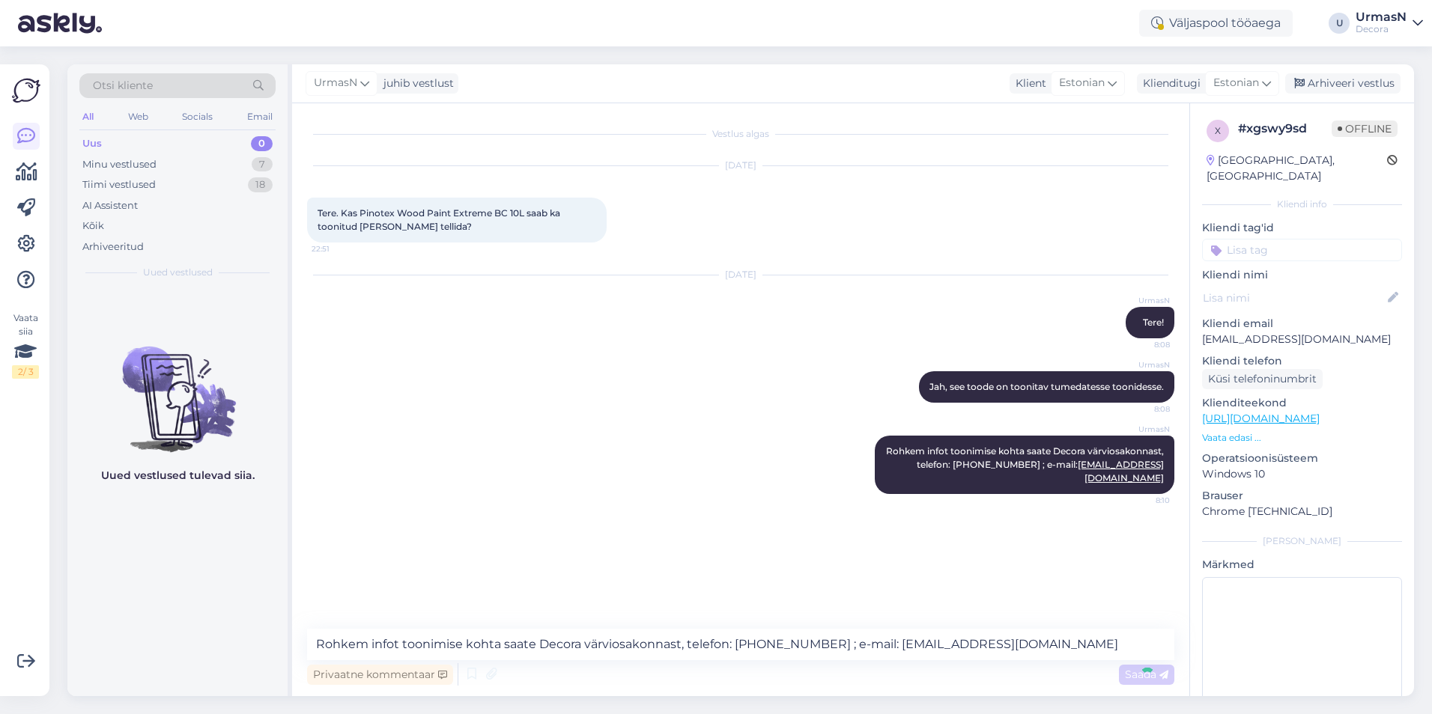 Image resolution: width=1432 pixels, height=714 pixels. I want to click on span: 8:10, so click(1141, 500).